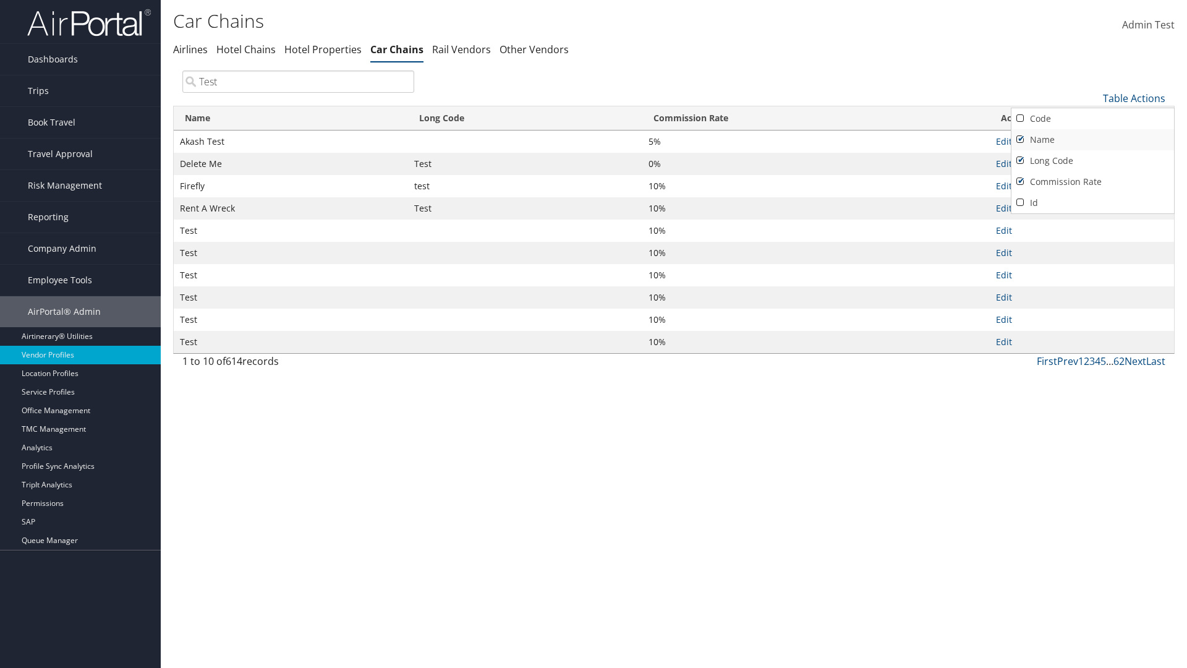 This screenshot has width=1187, height=668. I want to click on span: Trips, so click(38, 91).